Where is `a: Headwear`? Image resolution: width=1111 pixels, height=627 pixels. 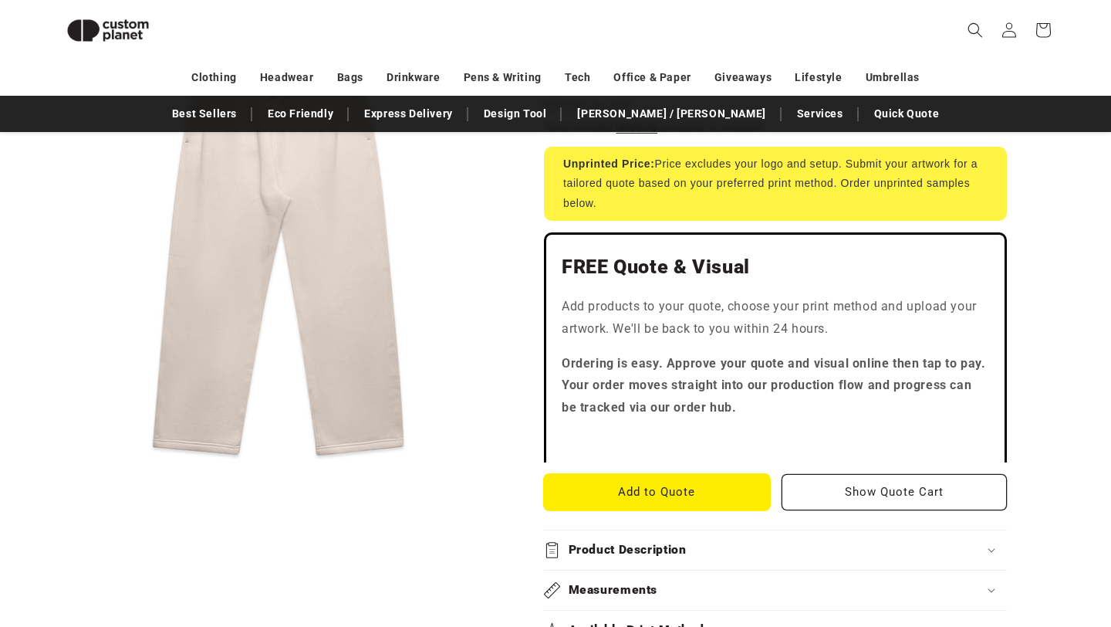 a: Headwear is located at coordinates (287, 77).